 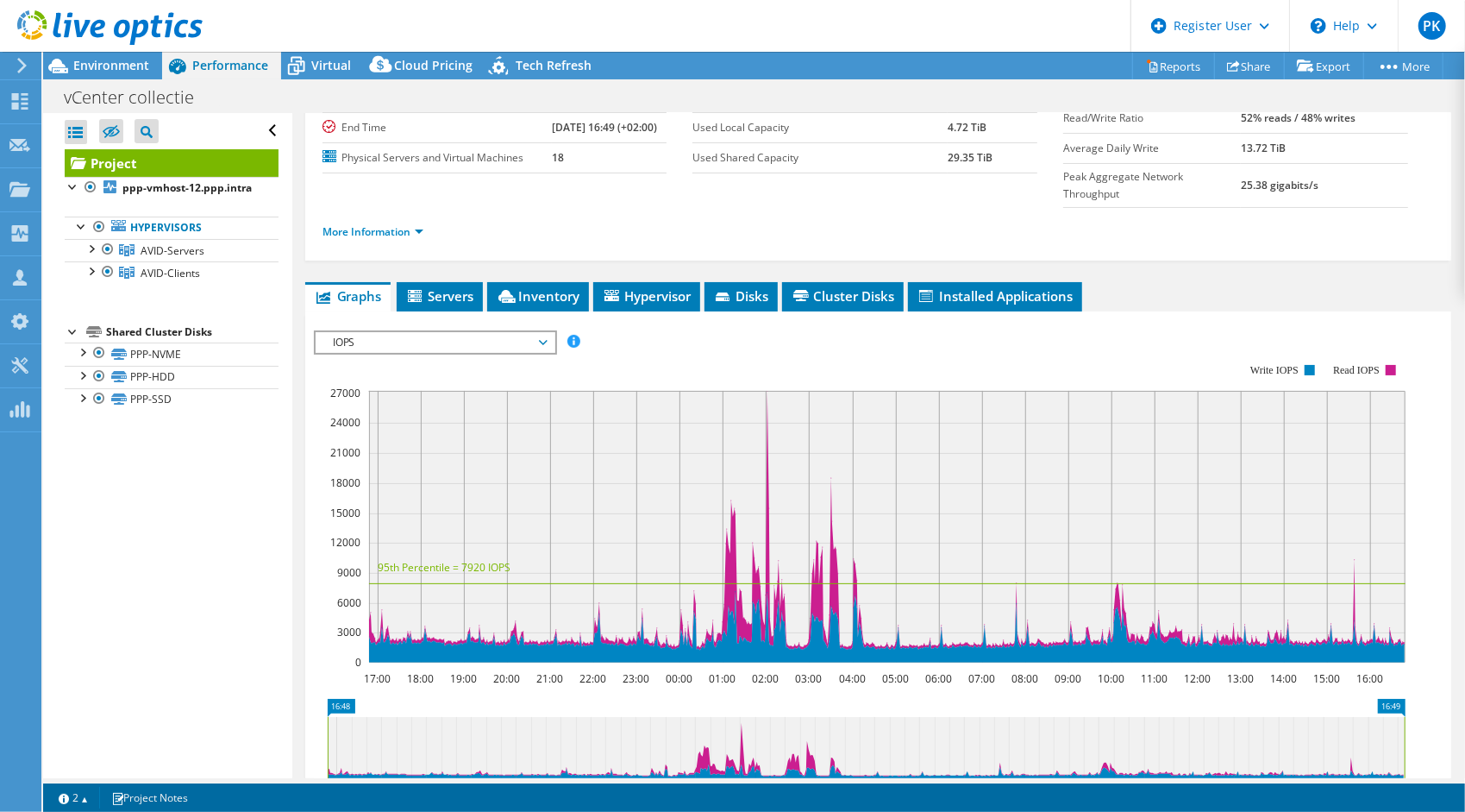 I want to click on a: Share, so click(x=1250, y=65).